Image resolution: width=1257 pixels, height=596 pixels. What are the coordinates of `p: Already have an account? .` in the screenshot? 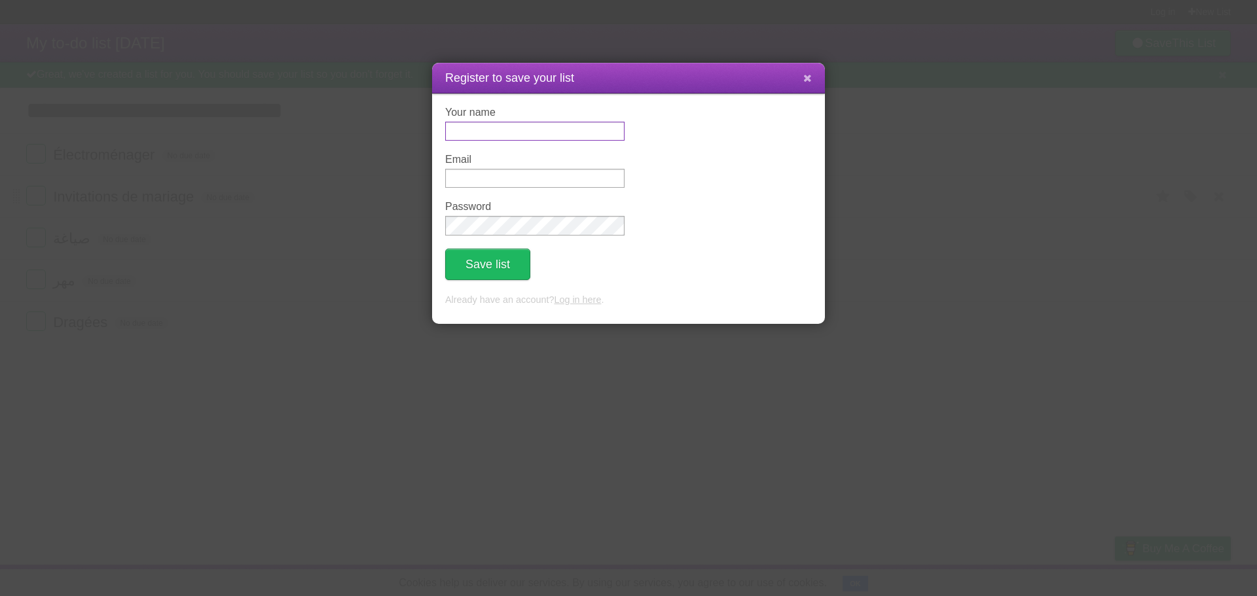 It's located at (628, 300).